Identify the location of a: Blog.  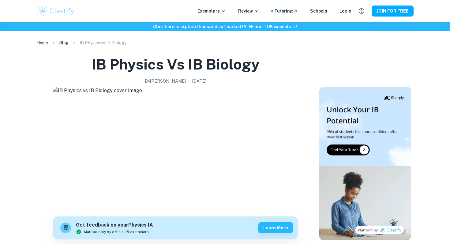
(64, 43).